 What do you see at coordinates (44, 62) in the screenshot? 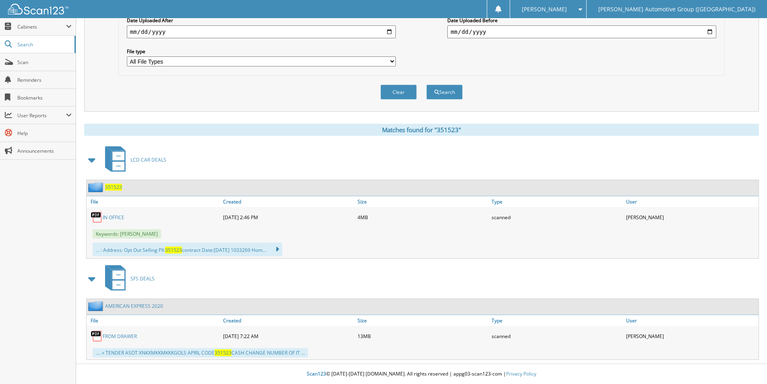
I see `span: Scan` at bounding box center [44, 62].